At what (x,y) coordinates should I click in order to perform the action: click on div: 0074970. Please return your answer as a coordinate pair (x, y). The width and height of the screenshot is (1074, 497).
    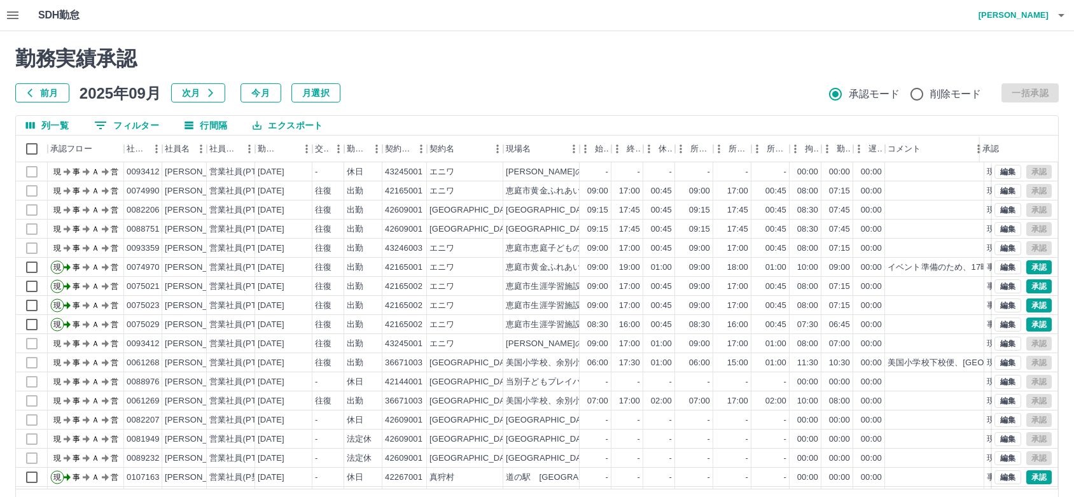
    Looking at the image, I should click on (143, 267).